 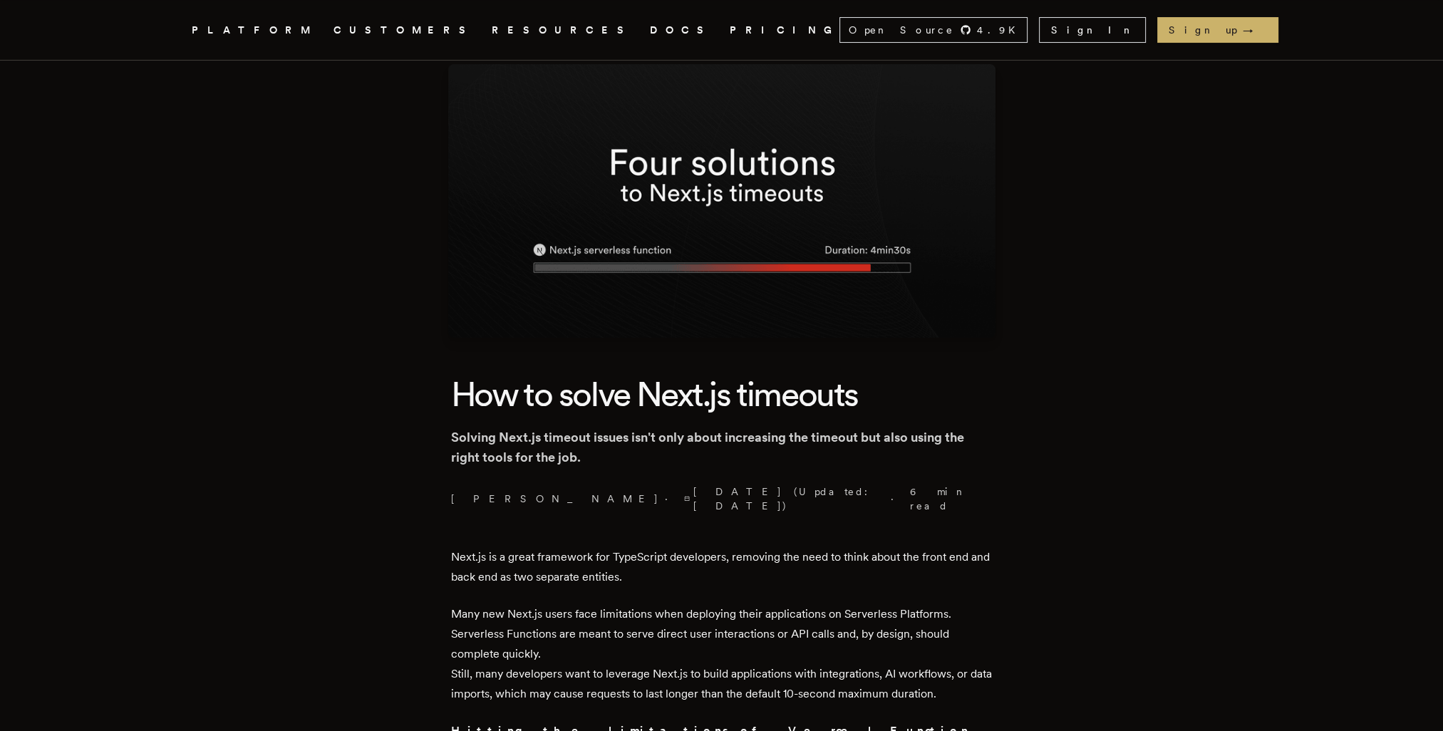 What do you see at coordinates (562, 30) in the screenshot?
I see `button: RESOURCES` at bounding box center [562, 30].